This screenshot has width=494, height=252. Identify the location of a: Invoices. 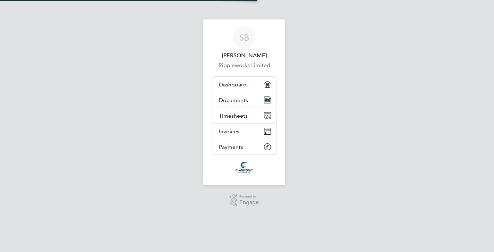
(244, 131).